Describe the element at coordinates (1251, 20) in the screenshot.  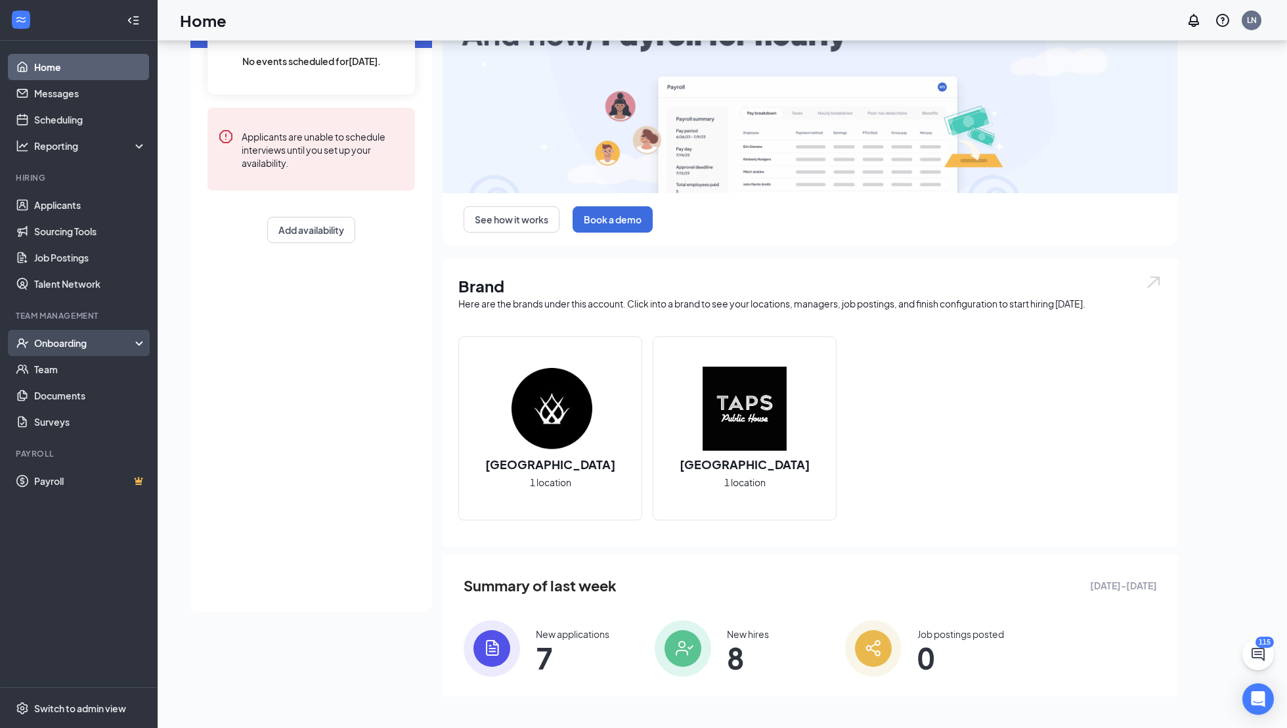
I see `div: LN` at that location.